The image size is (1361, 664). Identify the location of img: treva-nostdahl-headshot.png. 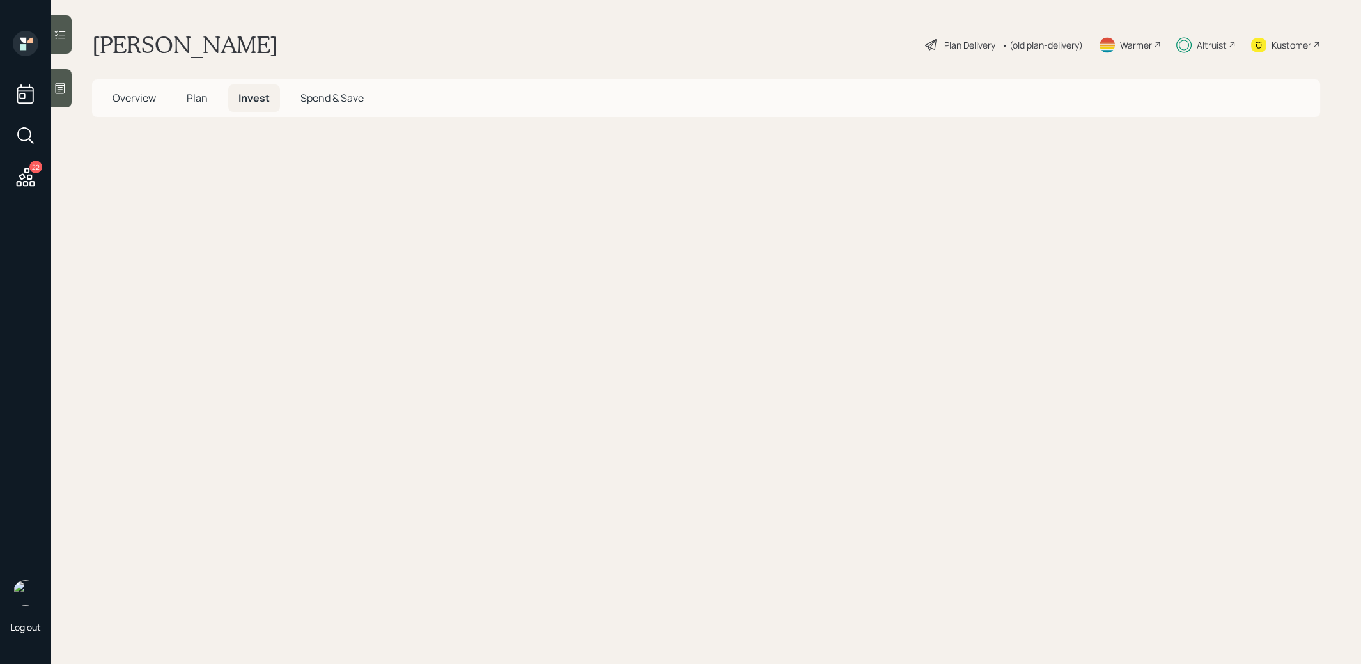
(26, 593).